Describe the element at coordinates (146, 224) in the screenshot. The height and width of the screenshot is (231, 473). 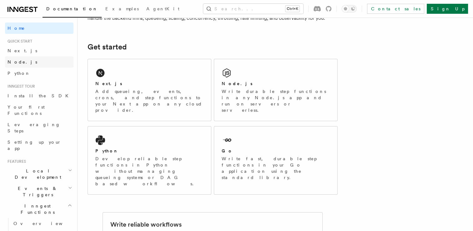
I see `h2: Write reliable workflows` at that location.